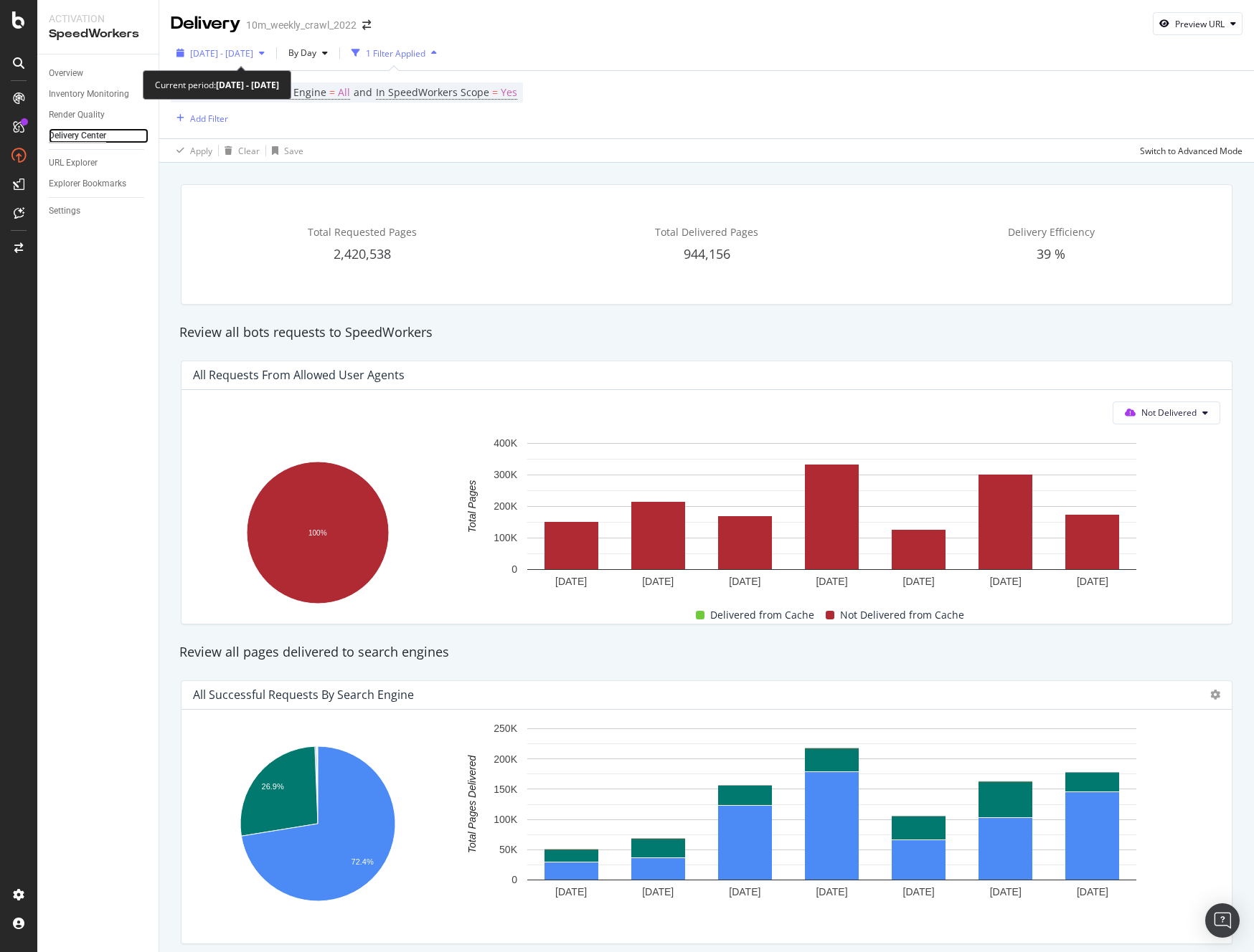 The height and width of the screenshot is (952, 1254). What do you see at coordinates (307, 53) in the screenshot?
I see `button: By Day` at bounding box center [307, 53].